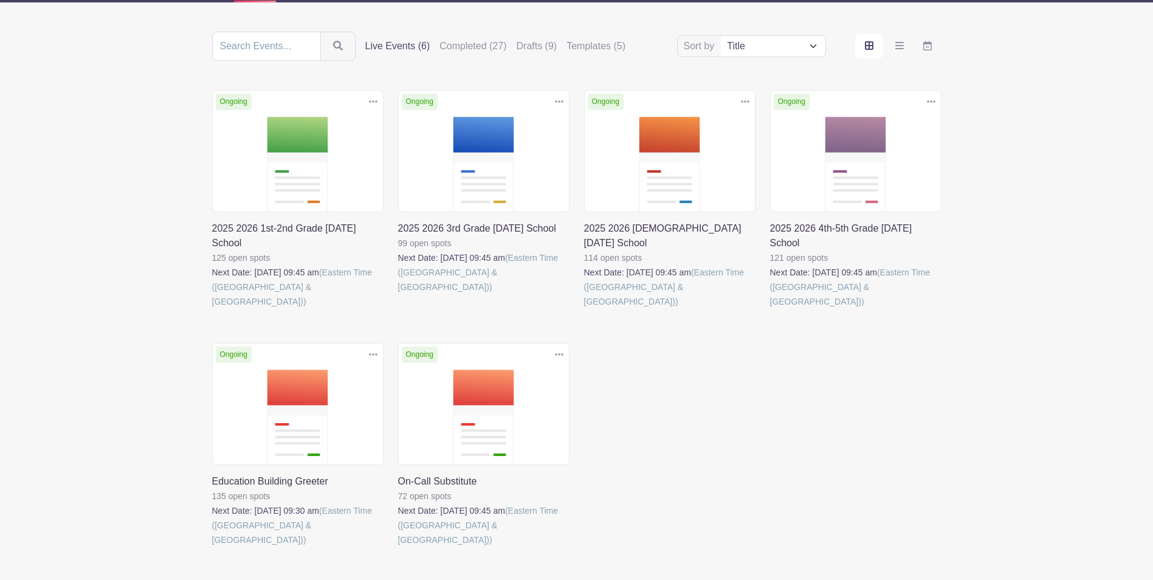 The image size is (1153, 580). What do you see at coordinates (398, 46) in the screenshot?
I see `label: Live Events (6)` at bounding box center [398, 46].